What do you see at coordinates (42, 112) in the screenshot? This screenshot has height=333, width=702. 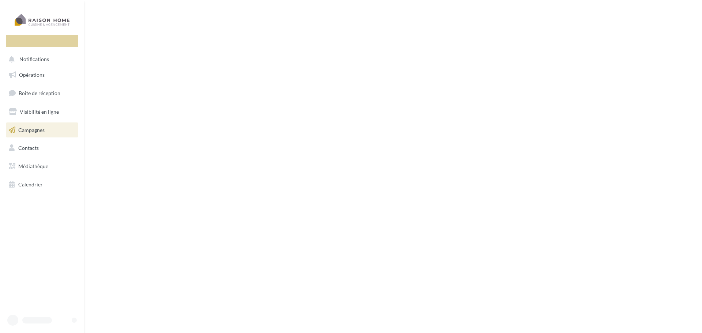 I see `a: Visibilité en ligne` at bounding box center [42, 112].